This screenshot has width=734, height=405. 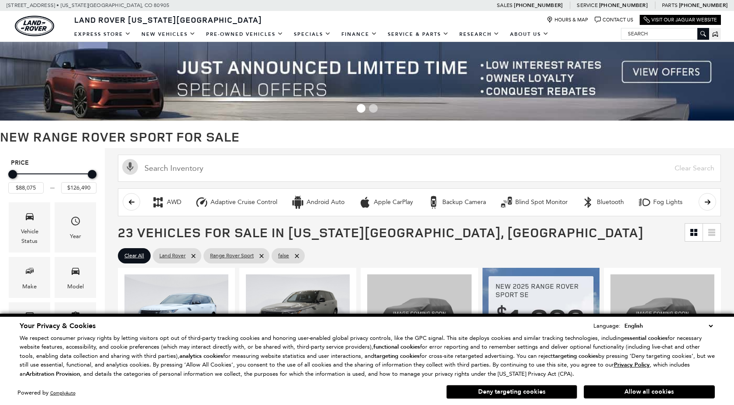 What do you see at coordinates (34, 26) in the screenshot?
I see `img: Land Rover` at bounding box center [34, 26].